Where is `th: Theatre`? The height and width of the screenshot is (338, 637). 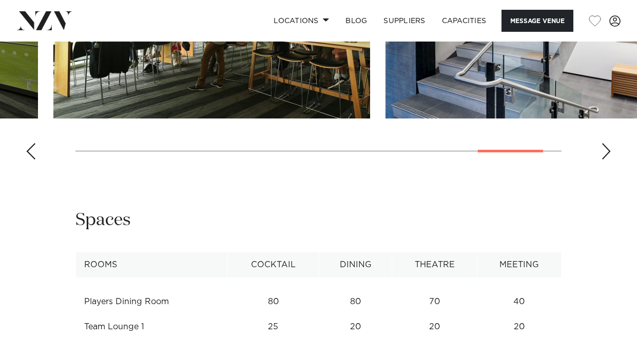 th: Theatre is located at coordinates (435, 265).